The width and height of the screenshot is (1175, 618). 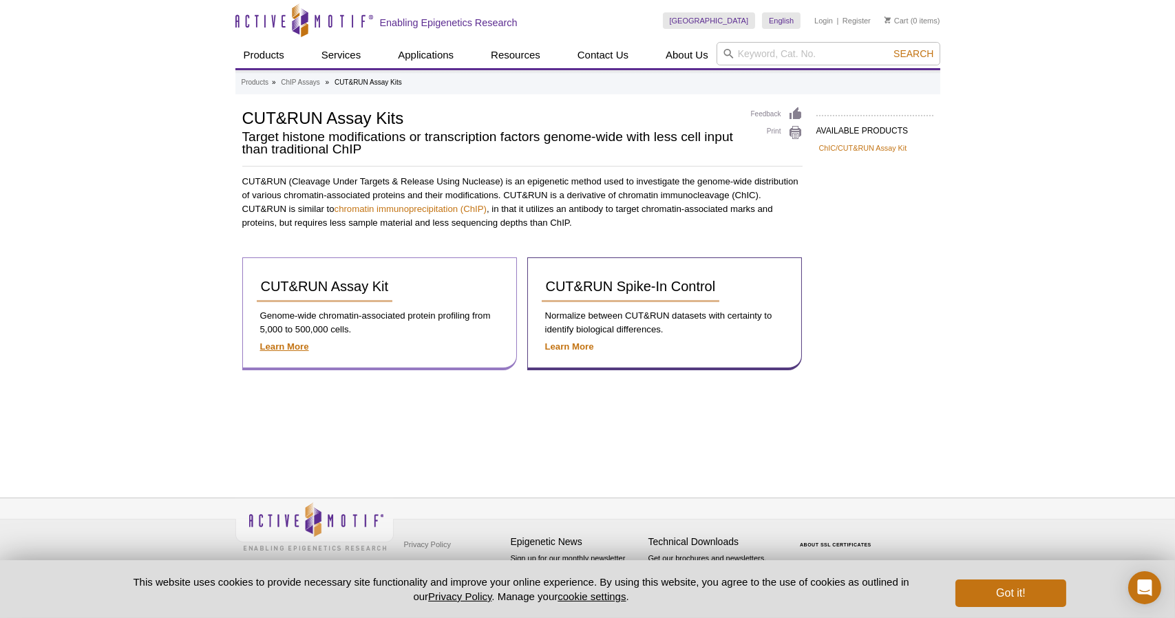 I want to click on div: Open Intercom Messenger, so click(x=1145, y=588).